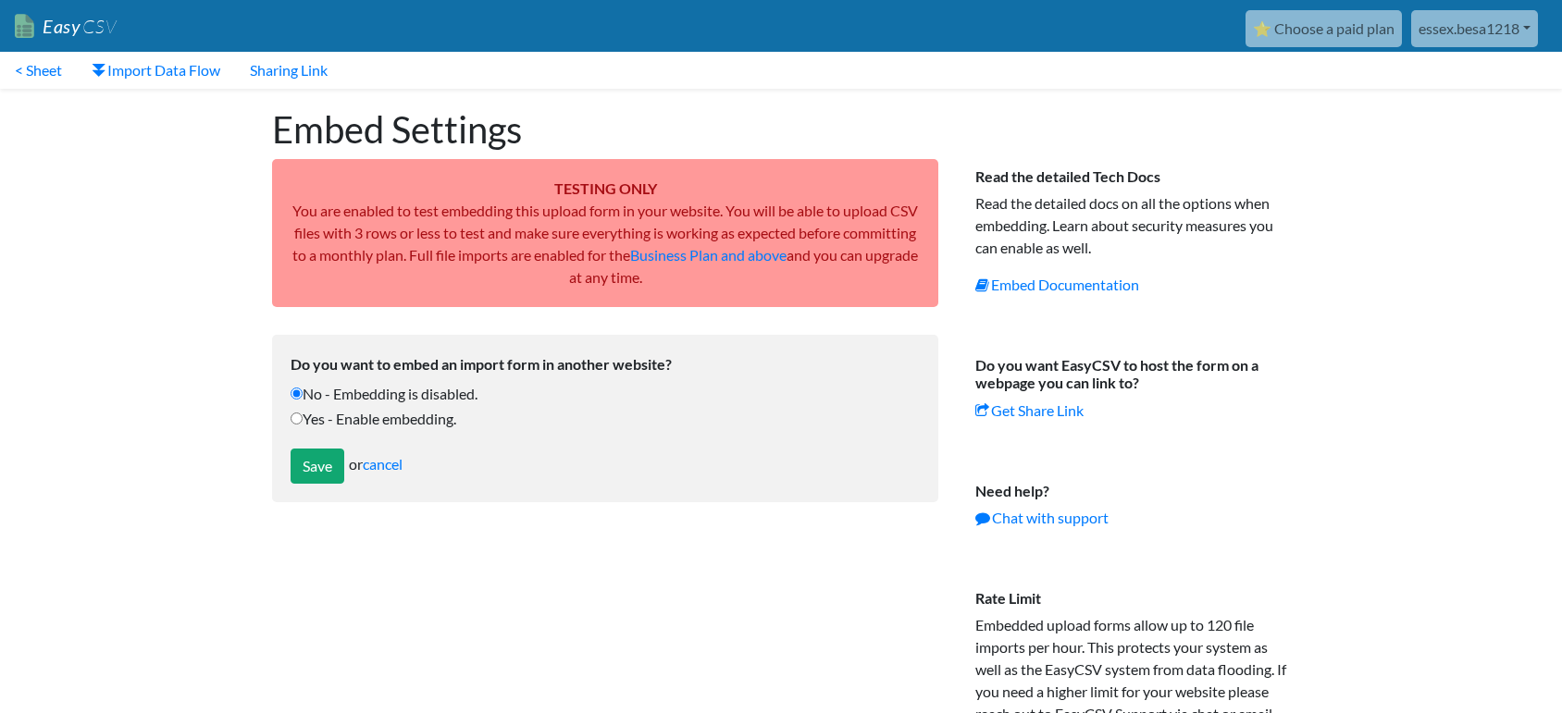 The height and width of the screenshot is (713, 1562). Describe the element at coordinates (1132, 226) in the screenshot. I see `p: Read the detailed docs on all the options when embedding. Learn about security measures you can e...` at that location.